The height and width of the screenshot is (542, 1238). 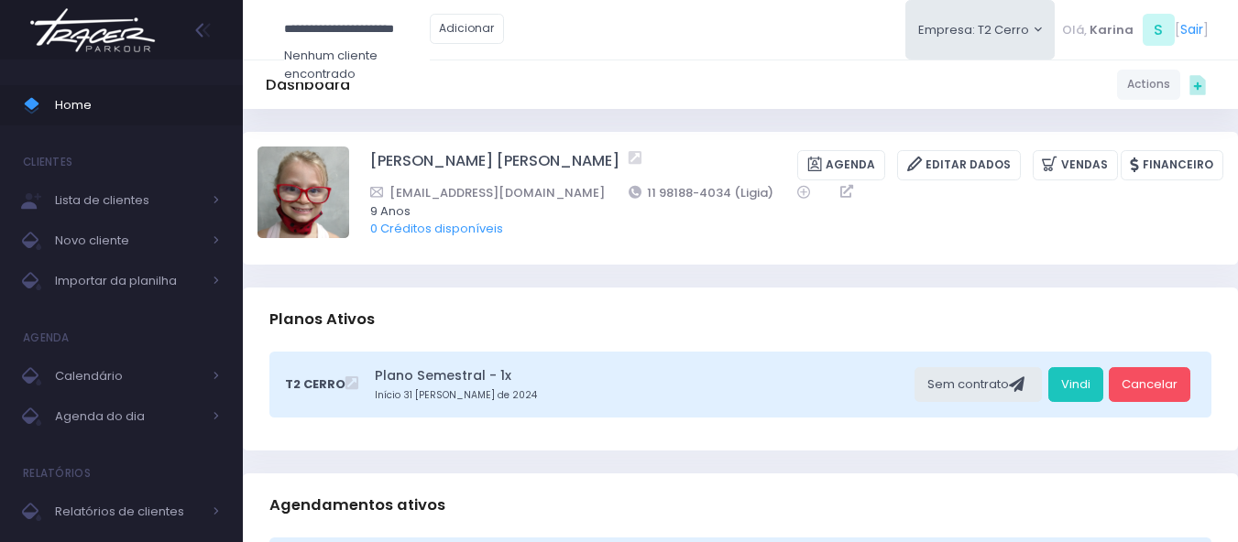 What do you see at coordinates (357, 505) in the screenshot?
I see `h3: Agendamentos ativos` at bounding box center [357, 505].